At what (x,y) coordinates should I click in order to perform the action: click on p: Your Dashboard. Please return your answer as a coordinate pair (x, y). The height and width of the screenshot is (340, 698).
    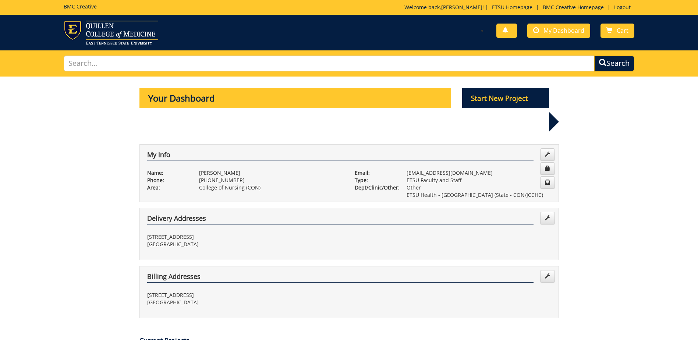
    Looking at the image, I should click on (295, 98).